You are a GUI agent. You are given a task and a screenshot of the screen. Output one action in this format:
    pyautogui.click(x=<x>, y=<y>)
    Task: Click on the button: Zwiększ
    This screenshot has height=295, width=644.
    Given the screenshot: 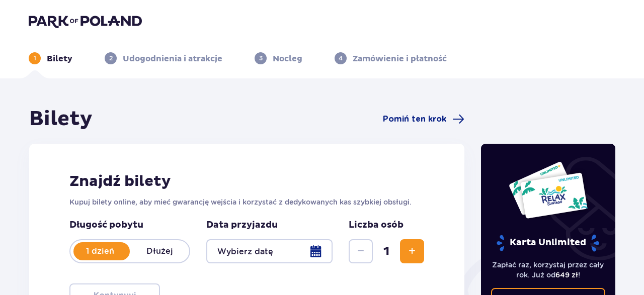 What is the action you would take?
    pyautogui.click(x=412, y=252)
    